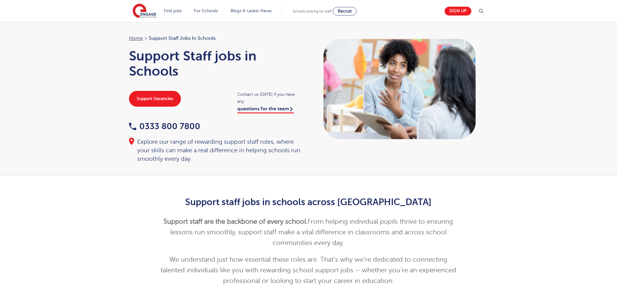 This screenshot has height=296, width=617. What do you see at coordinates (173, 11) in the screenshot?
I see `a: Find jobs` at bounding box center [173, 11].